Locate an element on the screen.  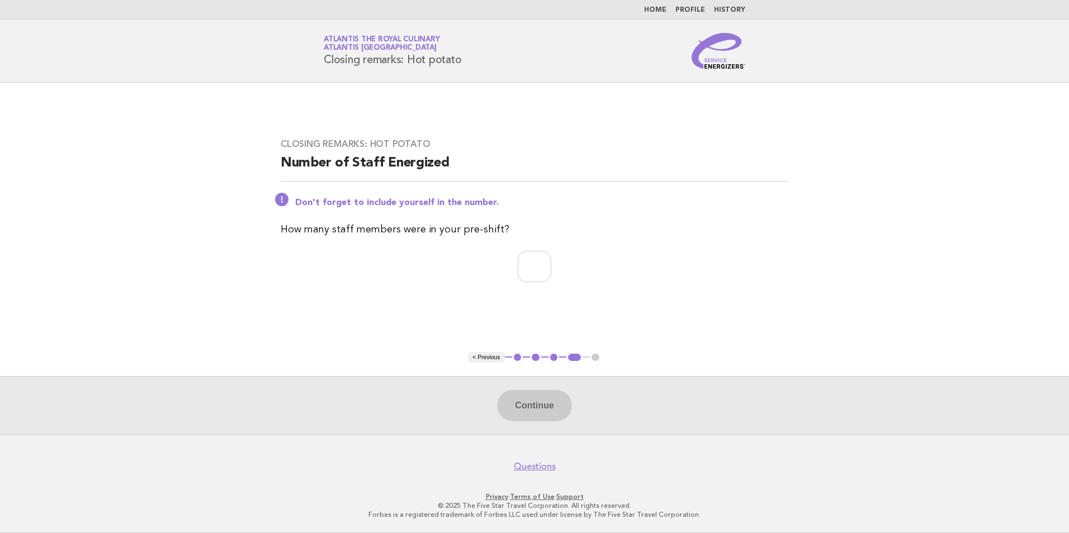
a: Privacy is located at coordinates (497, 497).